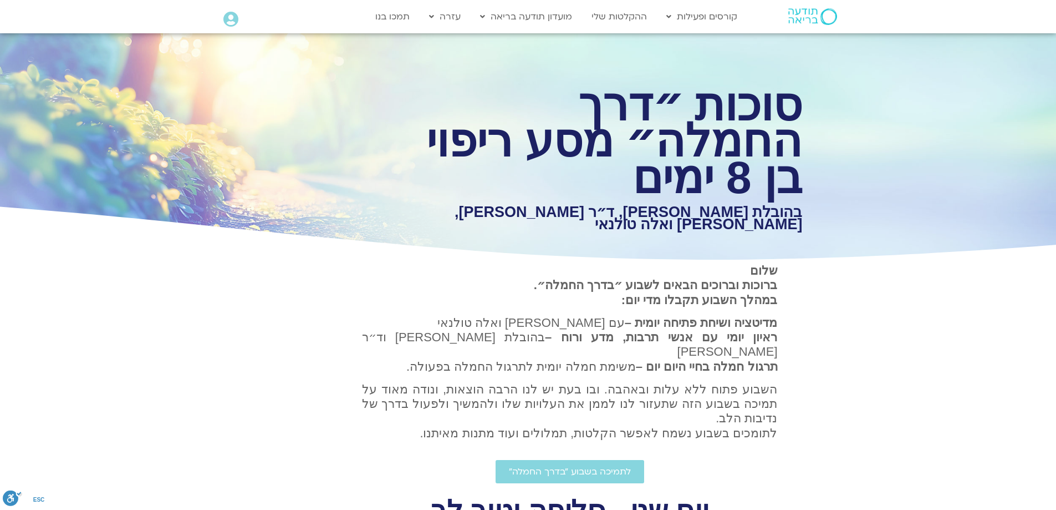  What do you see at coordinates (526, 17) in the screenshot?
I see `a: מועדון תודעה בריאה` at bounding box center [526, 17].